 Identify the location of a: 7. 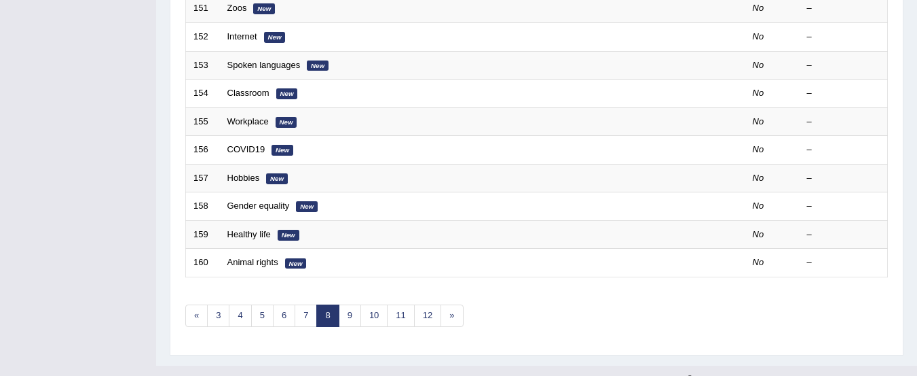
(306, 315).